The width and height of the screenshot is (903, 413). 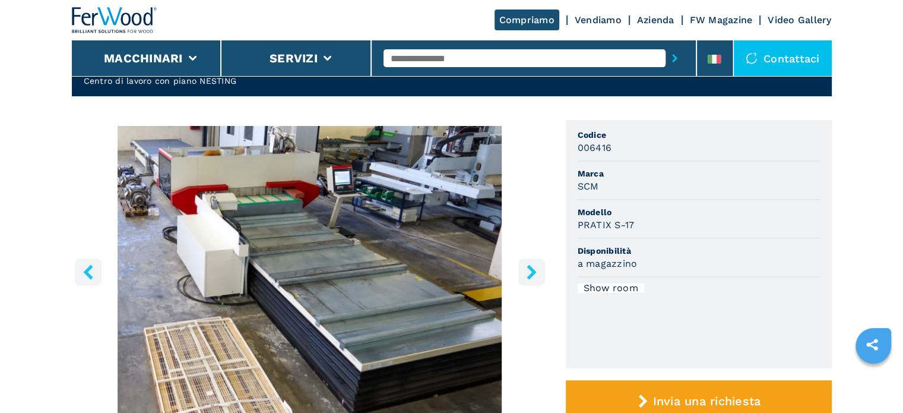 What do you see at coordinates (675, 58) in the screenshot?
I see `button: submit-button` at bounding box center [675, 58].